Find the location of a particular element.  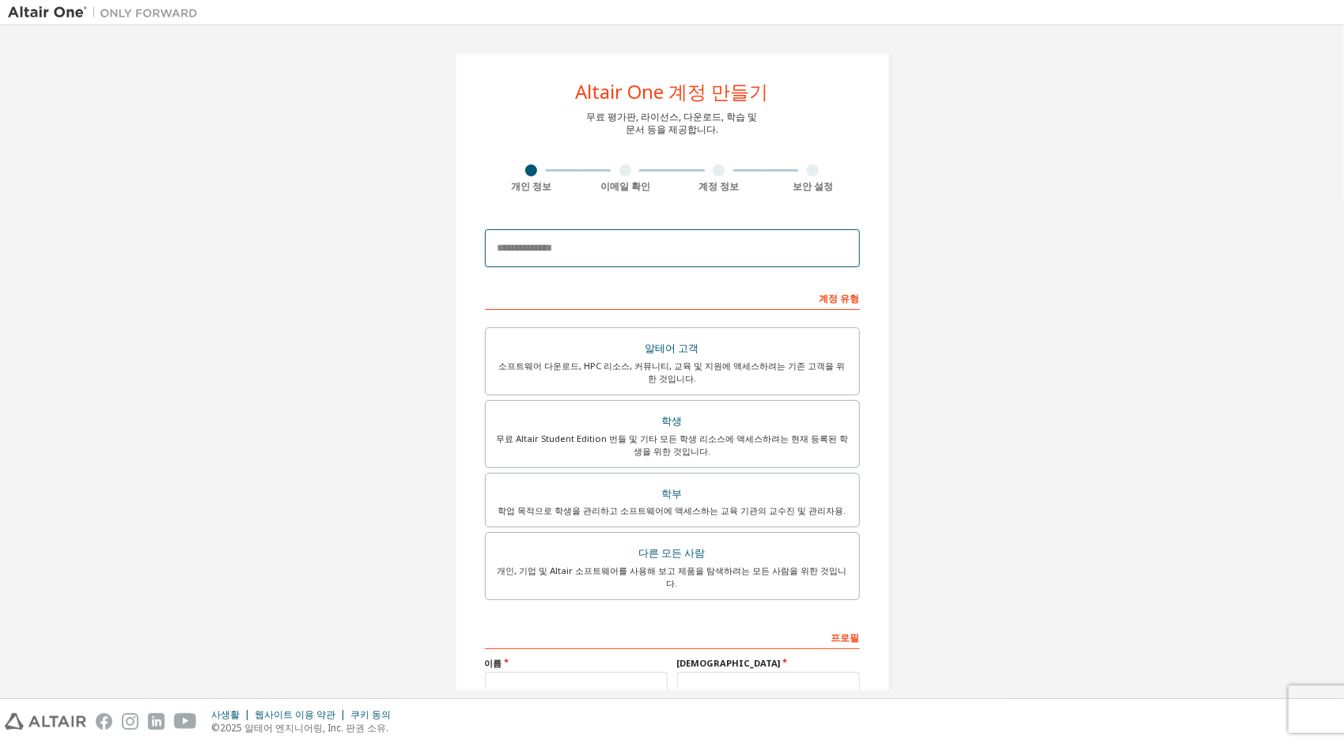

div: 개인, 기업 및 Altair 소프트웨어를 사용해 보고 제품을 탐색하려는 모든 사람을 위한 것입니다. is located at coordinates (672, 578).